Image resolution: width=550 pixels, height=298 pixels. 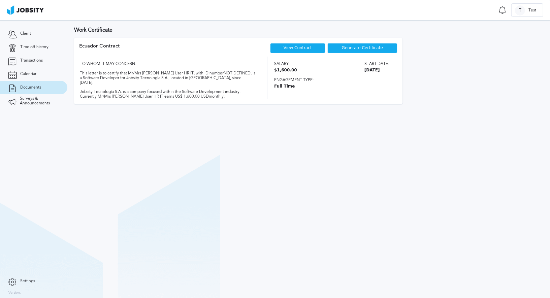 What do you see at coordinates (528, 10) in the screenshot?
I see `button: TTest` at bounding box center [528, 10].